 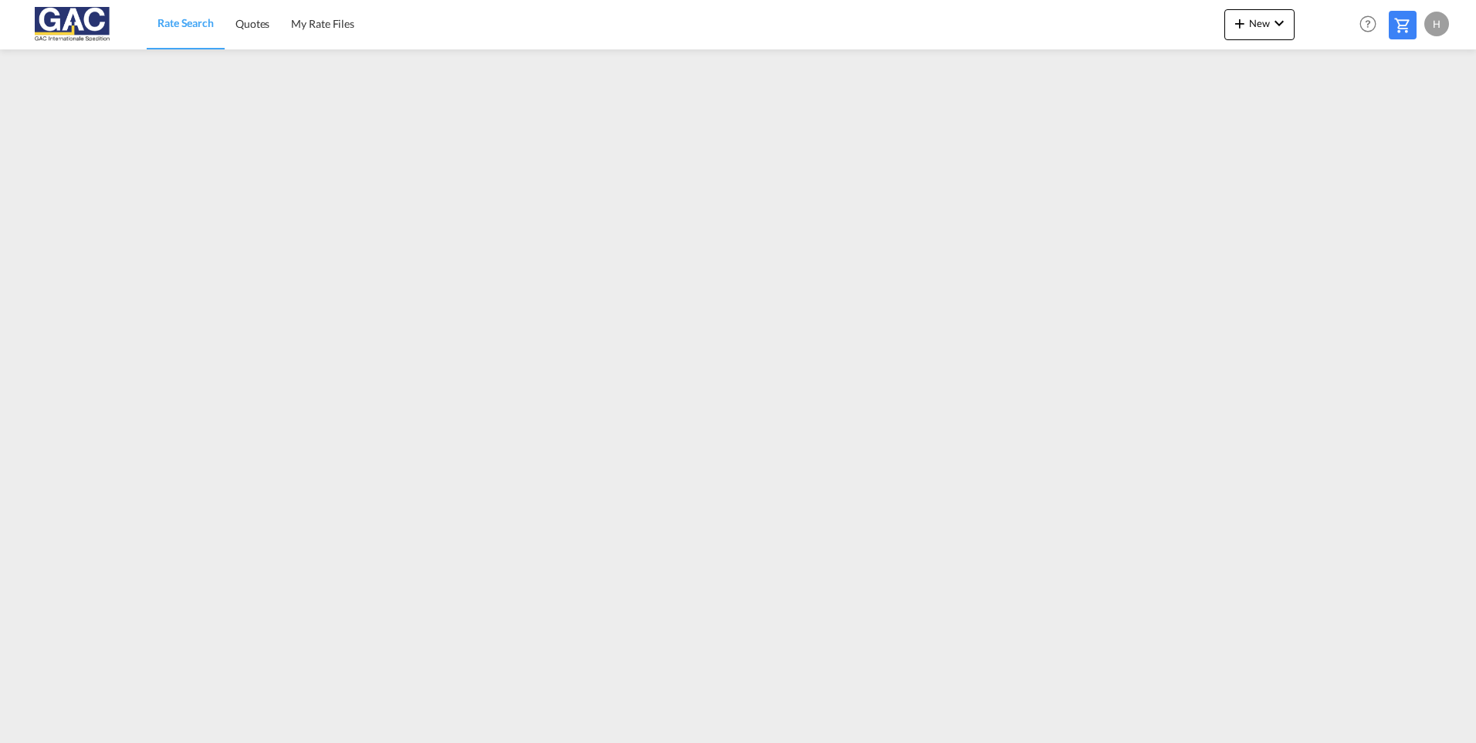 What do you see at coordinates (185, 22) in the screenshot?
I see `span: Rate Search` at bounding box center [185, 22].